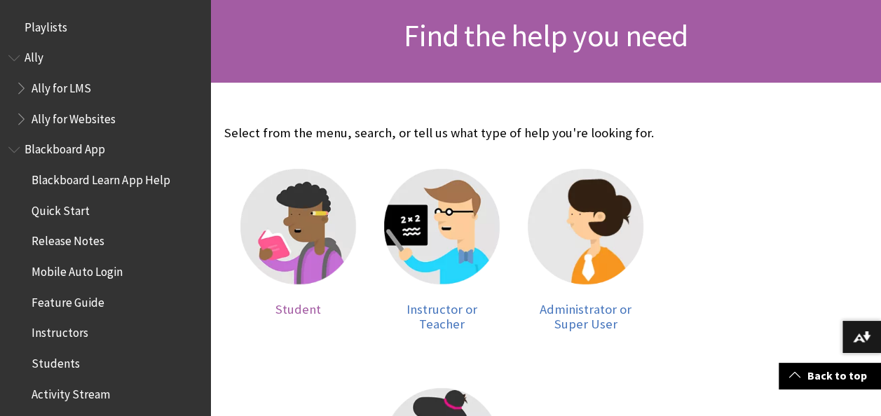 The image size is (881, 416). I want to click on a: Back to top, so click(829, 375).